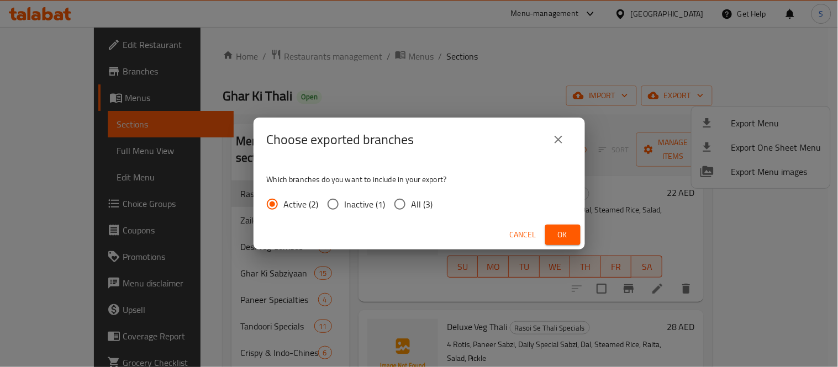 This screenshot has height=367, width=838. Describe the element at coordinates (301, 204) in the screenshot. I see `span: Active (2)` at that location.